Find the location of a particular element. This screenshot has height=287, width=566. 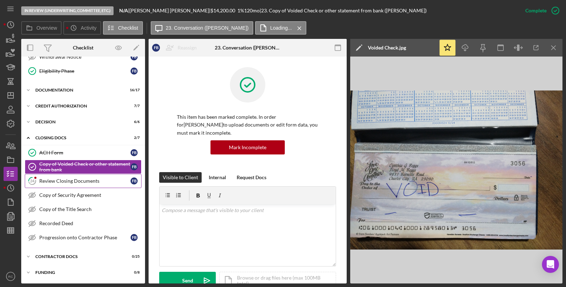

div: ACH Form is located at coordinates (85, 153).